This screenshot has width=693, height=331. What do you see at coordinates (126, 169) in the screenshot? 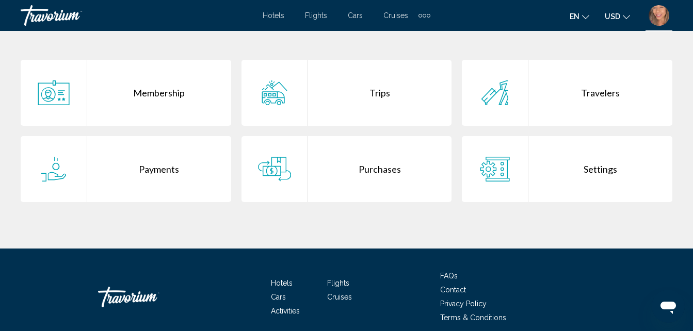
I see `a: Payments` at bounding box center [126, 169].